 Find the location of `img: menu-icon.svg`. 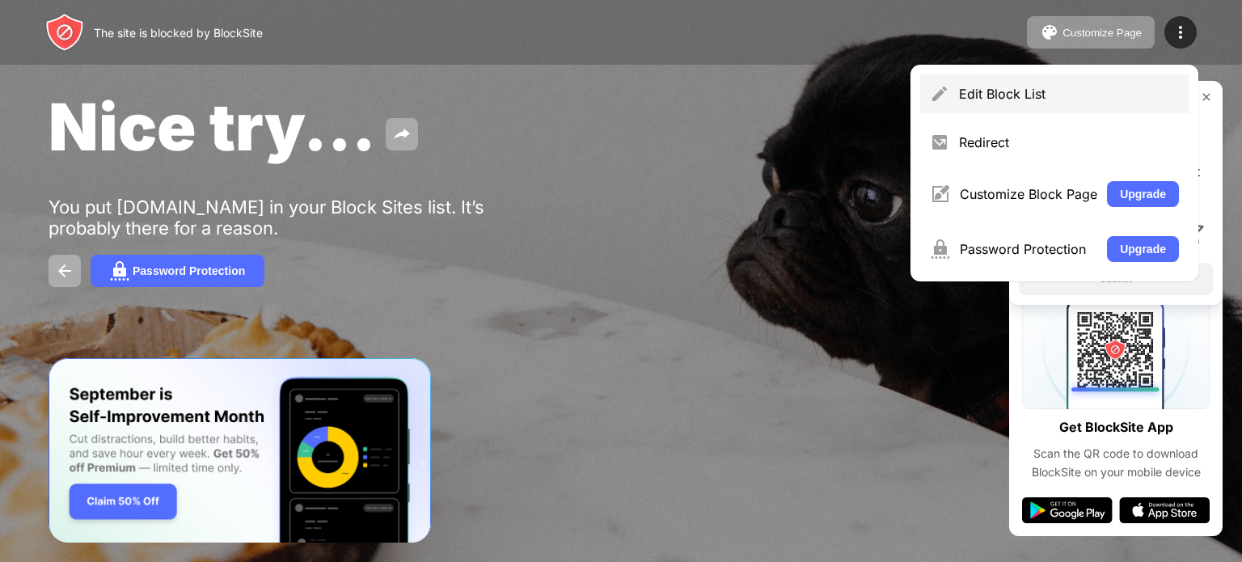

img: menu-icon.svg is located at coordinates (1180, 32).